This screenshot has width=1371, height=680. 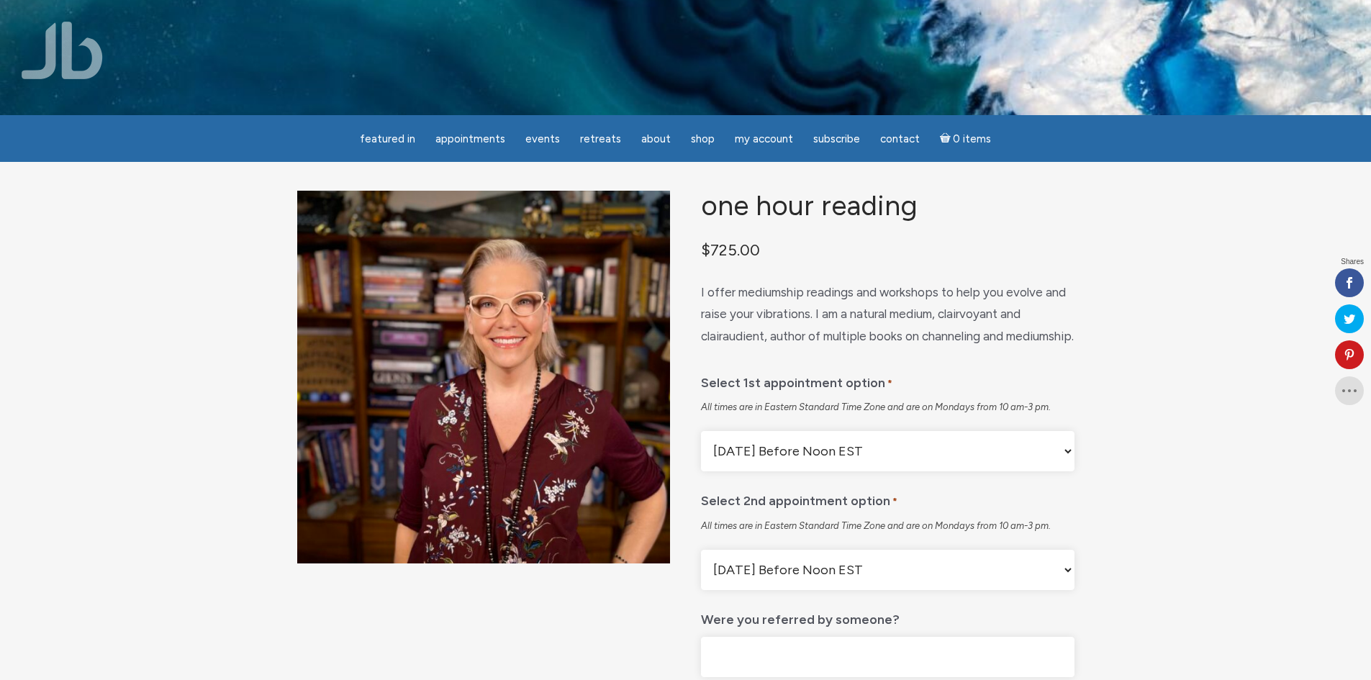 I want to click on span: 0 items, so click(x=972, y=139).